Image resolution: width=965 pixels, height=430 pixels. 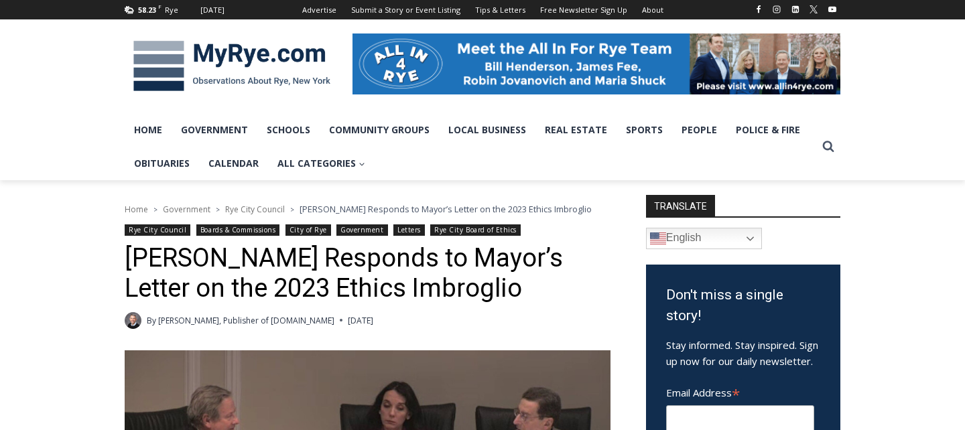 What do you see at coordinates (828, 147) in the screenshot?
I see `button: View Search Form` at bounding box center [828, 147].